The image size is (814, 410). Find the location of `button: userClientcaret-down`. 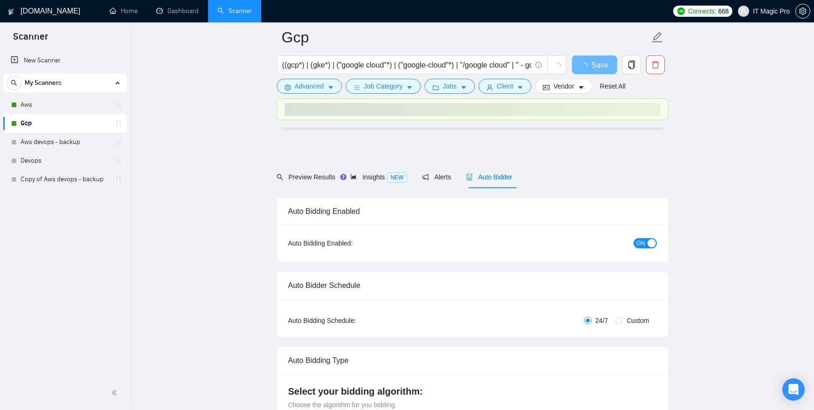

button: userClientcaret-down is located at coordinates (505, 86).